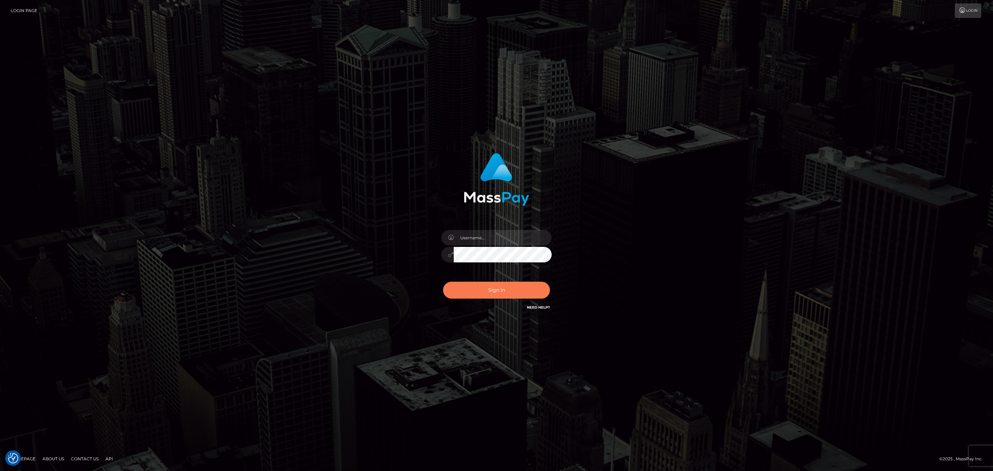 This screenshot has height=471, width=993. Describe the element at coordinates (538, 307) in the screenshot. I see `a: Need Help?` at that location.